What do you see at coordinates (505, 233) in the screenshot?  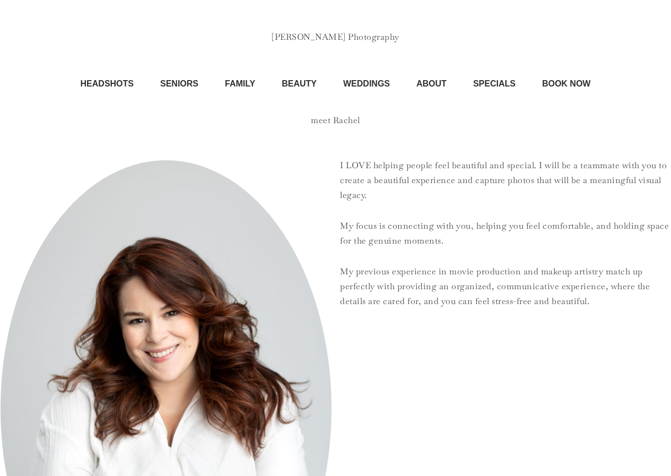 I see `p: My focus is connecting with you, helping you feel comfortable, and holding space for the genuine ...` at bounding box center [505, 233].